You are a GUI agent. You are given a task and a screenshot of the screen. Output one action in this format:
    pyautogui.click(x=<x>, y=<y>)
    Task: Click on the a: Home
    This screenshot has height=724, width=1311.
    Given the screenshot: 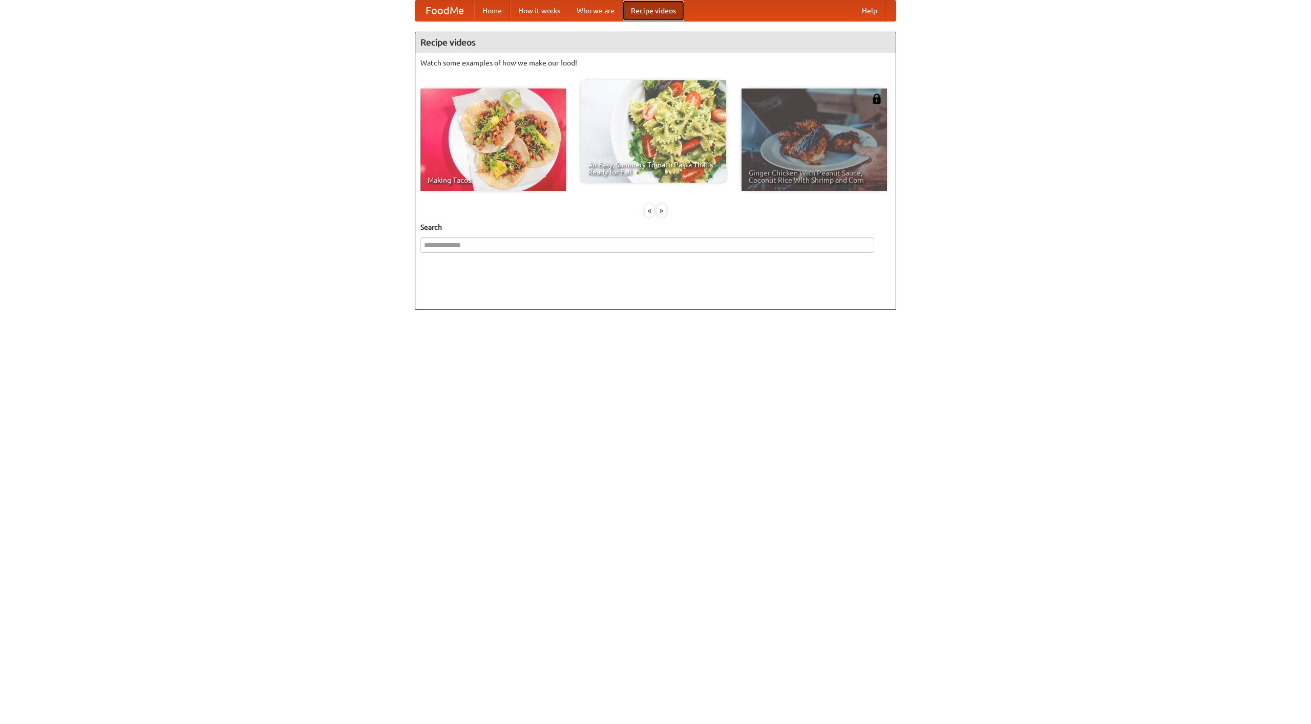 What is the action you would take?
    pyautogui.click(x=492, y=11)
    